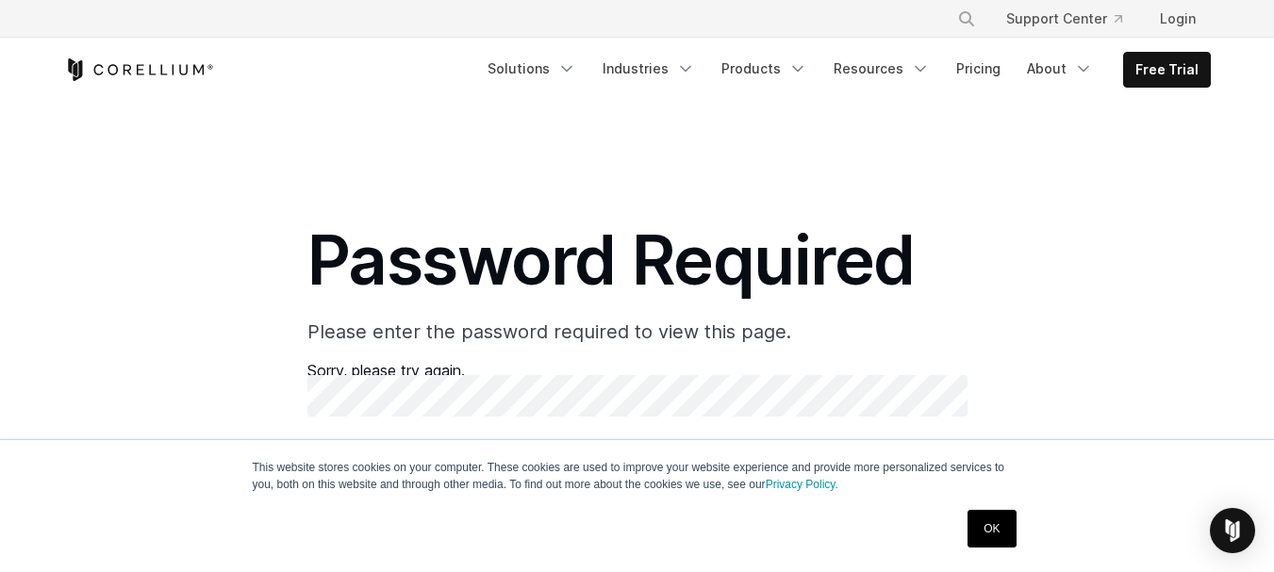  Describe the element at coordinates (966, 19) in the screenshot. I see `button: Search` at that location.